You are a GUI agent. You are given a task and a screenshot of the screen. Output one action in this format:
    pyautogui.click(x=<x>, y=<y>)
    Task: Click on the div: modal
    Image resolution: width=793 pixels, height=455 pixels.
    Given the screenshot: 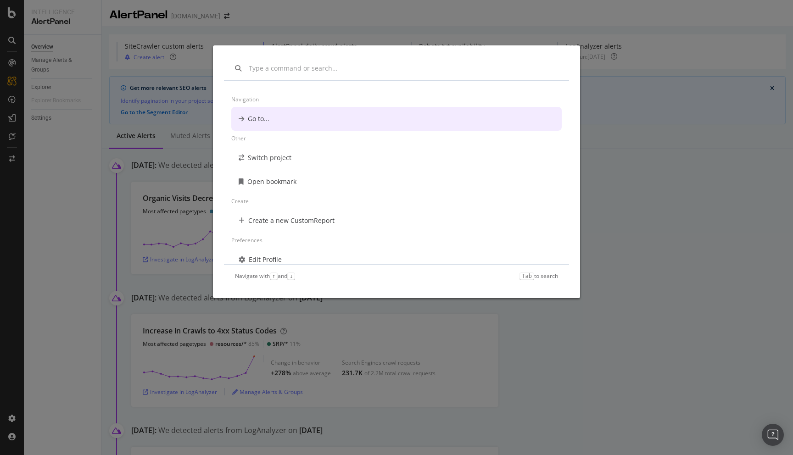 What is the action you would take?
    pyautogui.click(x=396, y=172)
    